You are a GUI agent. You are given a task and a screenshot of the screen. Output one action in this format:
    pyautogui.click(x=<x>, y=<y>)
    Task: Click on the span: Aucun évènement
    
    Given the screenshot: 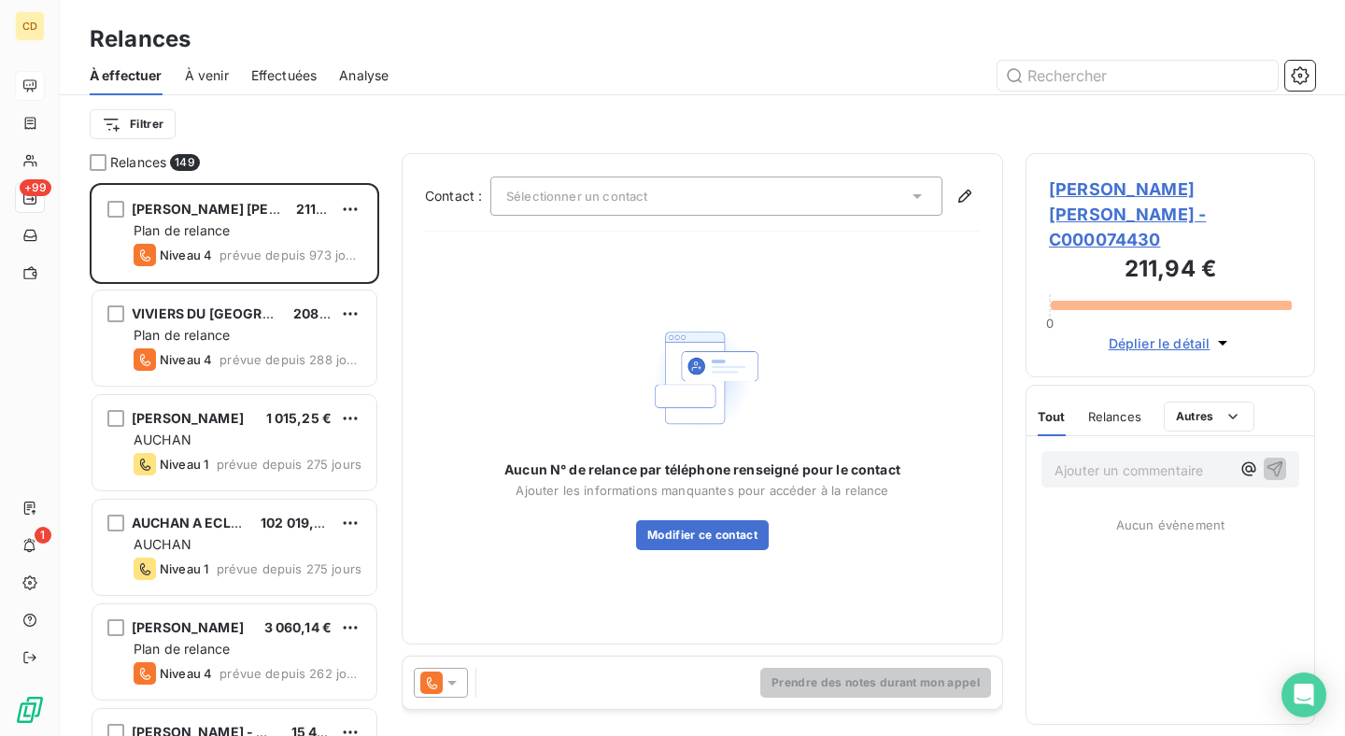 What is the action you would take?
    pyautogui.click(x=1170, y=525)
    